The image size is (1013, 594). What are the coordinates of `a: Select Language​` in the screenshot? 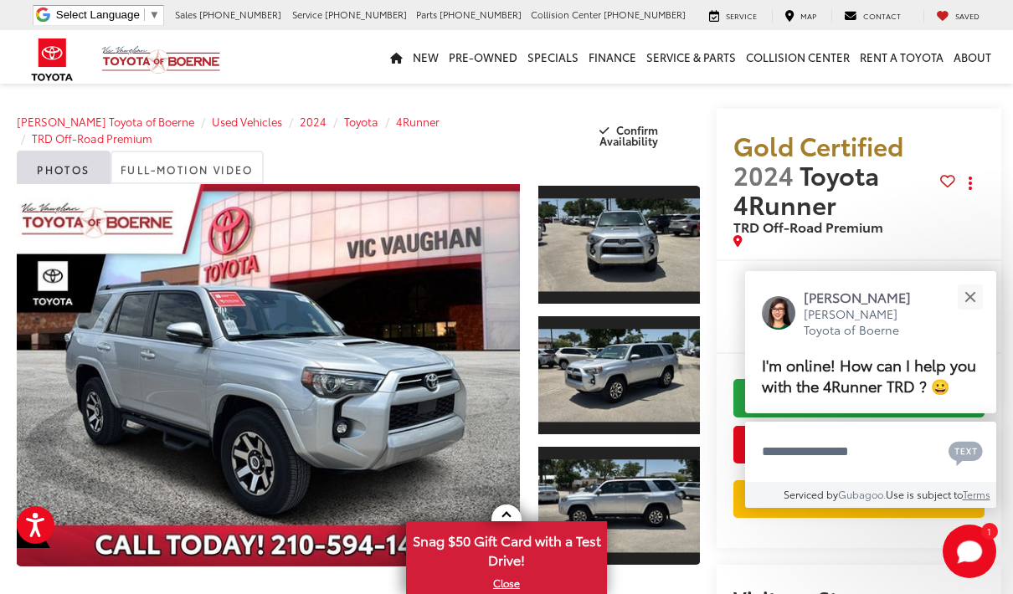 It's located at (108, 14).